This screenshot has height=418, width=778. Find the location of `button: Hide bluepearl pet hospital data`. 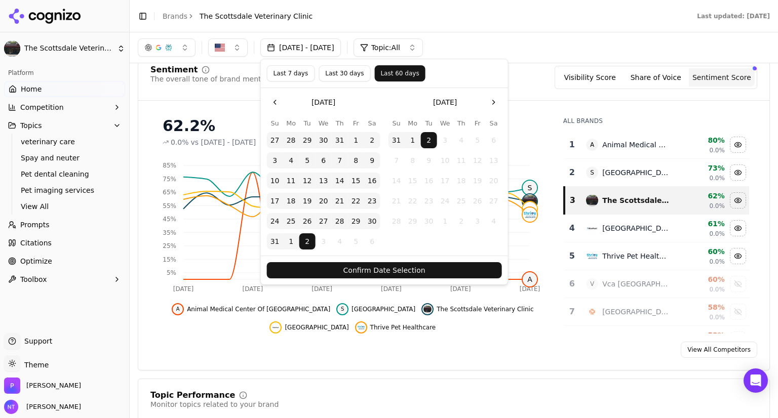

button: Hide bluepearl pet hospital data is located at coordinates (738, 228).